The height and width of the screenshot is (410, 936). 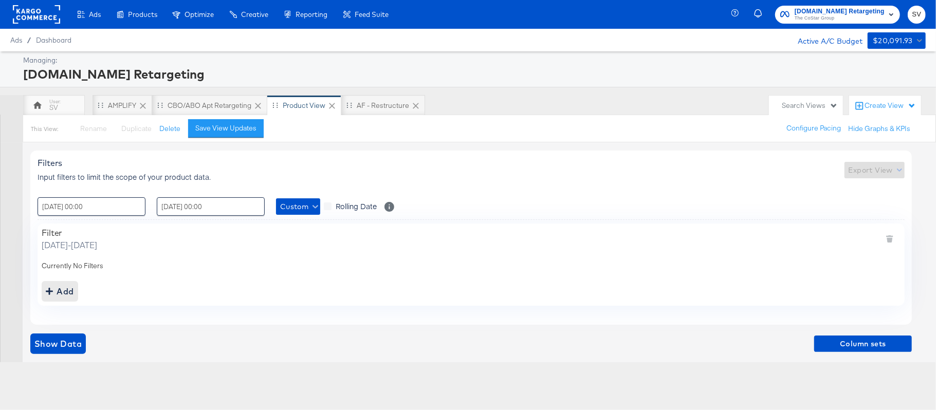 I want to click on span: Custom, so click(x=298, y=207).